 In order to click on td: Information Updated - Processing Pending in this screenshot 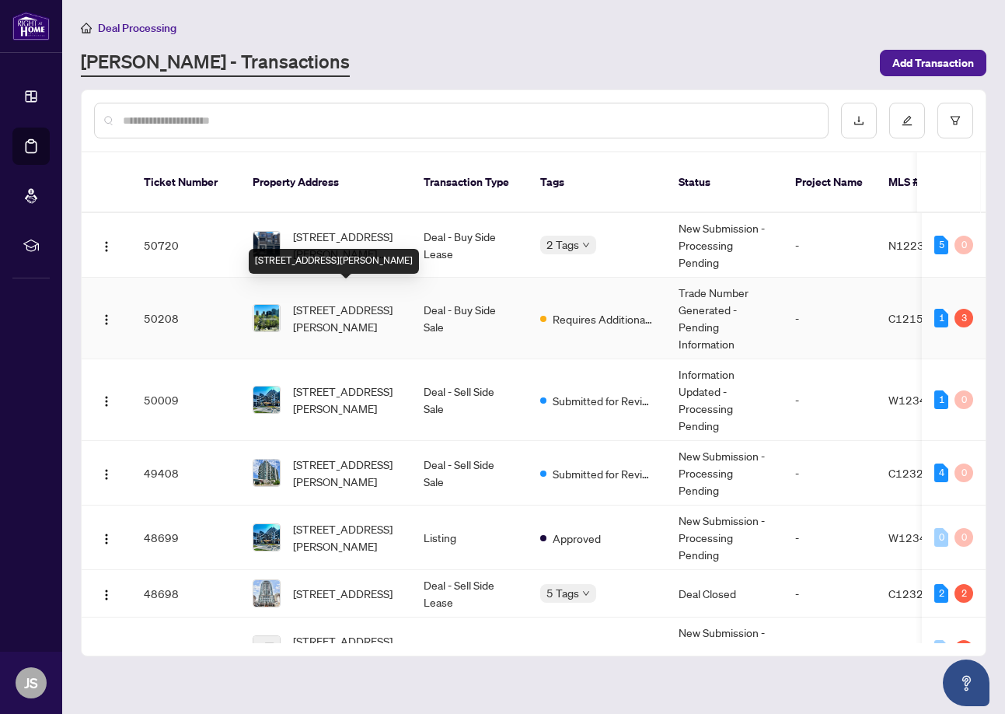, I will do `click(725, 400)`.